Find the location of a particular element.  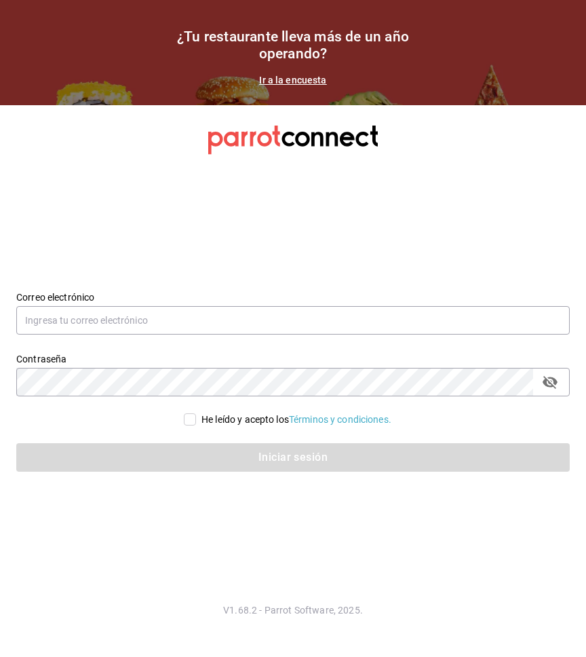

label: Contraseña is located at coordinates (293, 358).